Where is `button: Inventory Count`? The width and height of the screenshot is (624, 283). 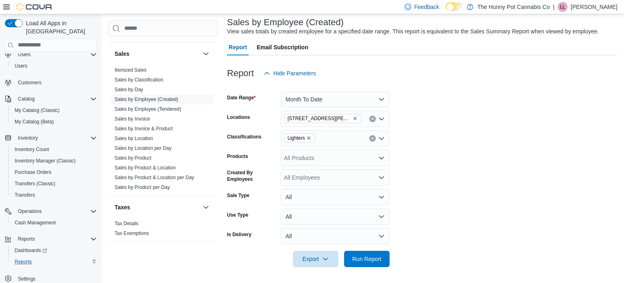
button: Inventory Count is located at coordinates (54, 149).